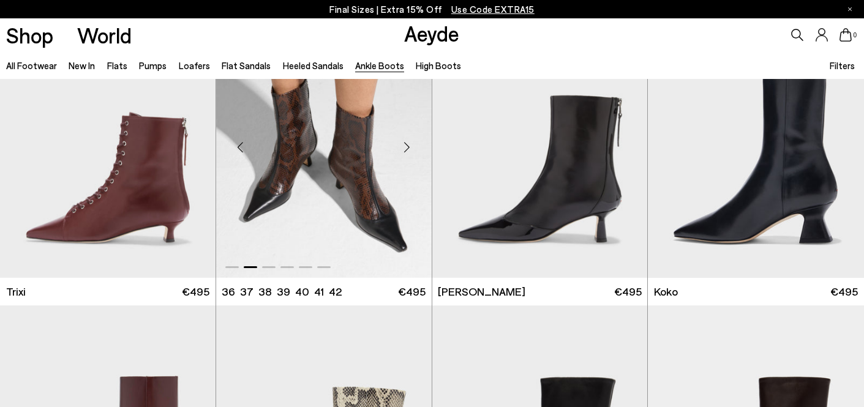 The width and height of the screenshot is (864, 407). I want to click on li: 39, so click(283, 291).